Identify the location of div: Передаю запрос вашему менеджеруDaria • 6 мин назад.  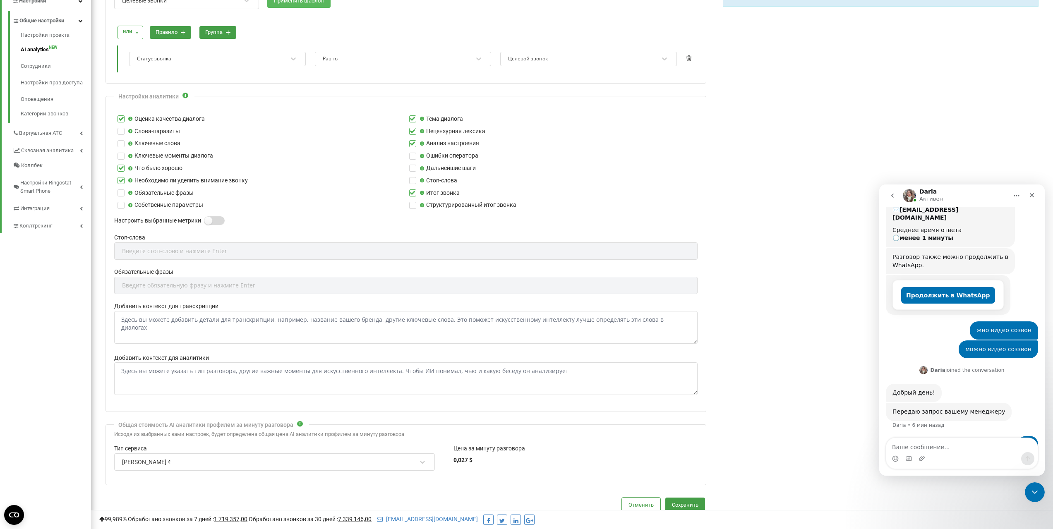
(70, 228).